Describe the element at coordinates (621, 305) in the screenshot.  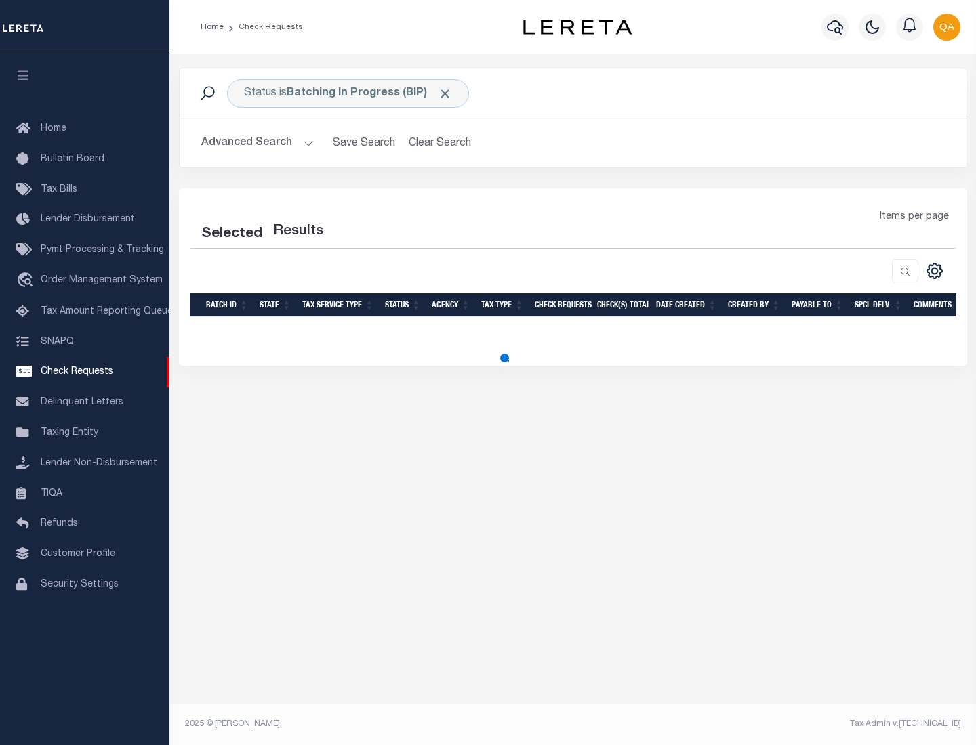
I see `th: Check(s) Total` at that location.